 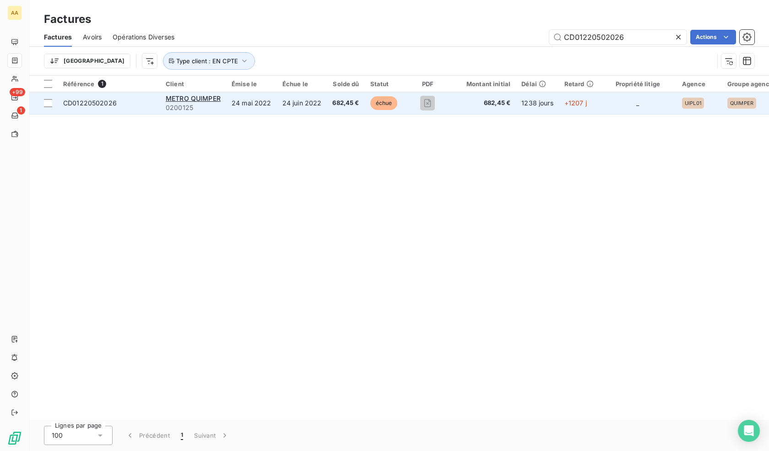 I want to click on span: UIPL01, so click(x=693, y=103).